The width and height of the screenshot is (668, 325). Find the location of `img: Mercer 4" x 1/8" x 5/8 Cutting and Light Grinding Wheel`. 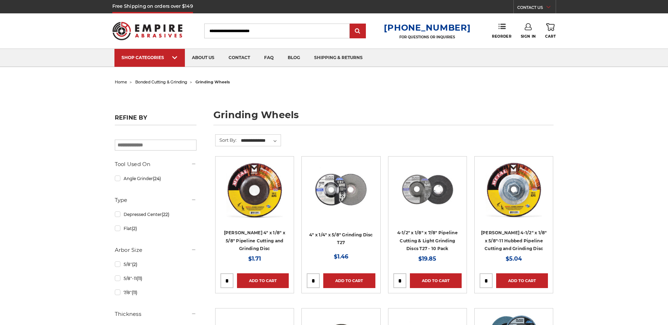

img: Mercer 4" x 1/8" x 5/8 Cutting and Light Grinding Wheel is located at coordinates (255, 190).